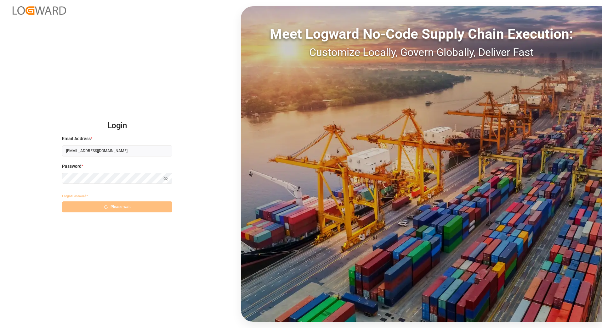 The width and height of the screenshot is (602, 328). What do you see at coordinates (76, 139) in the screenshot?
I see `span: Email Address` at bounding box center [76, 139].